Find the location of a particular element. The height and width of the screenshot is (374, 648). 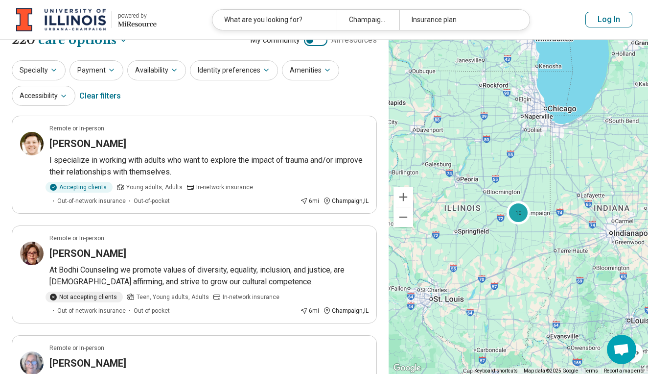

span: Young adults, Adults is located at coordinates (154, 187).